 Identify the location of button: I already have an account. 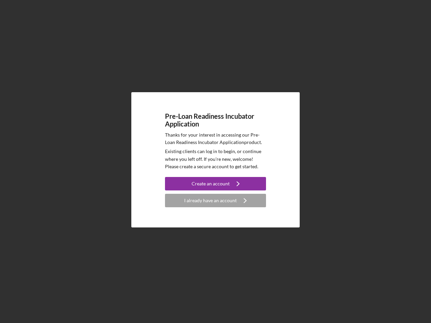
(215, 201).